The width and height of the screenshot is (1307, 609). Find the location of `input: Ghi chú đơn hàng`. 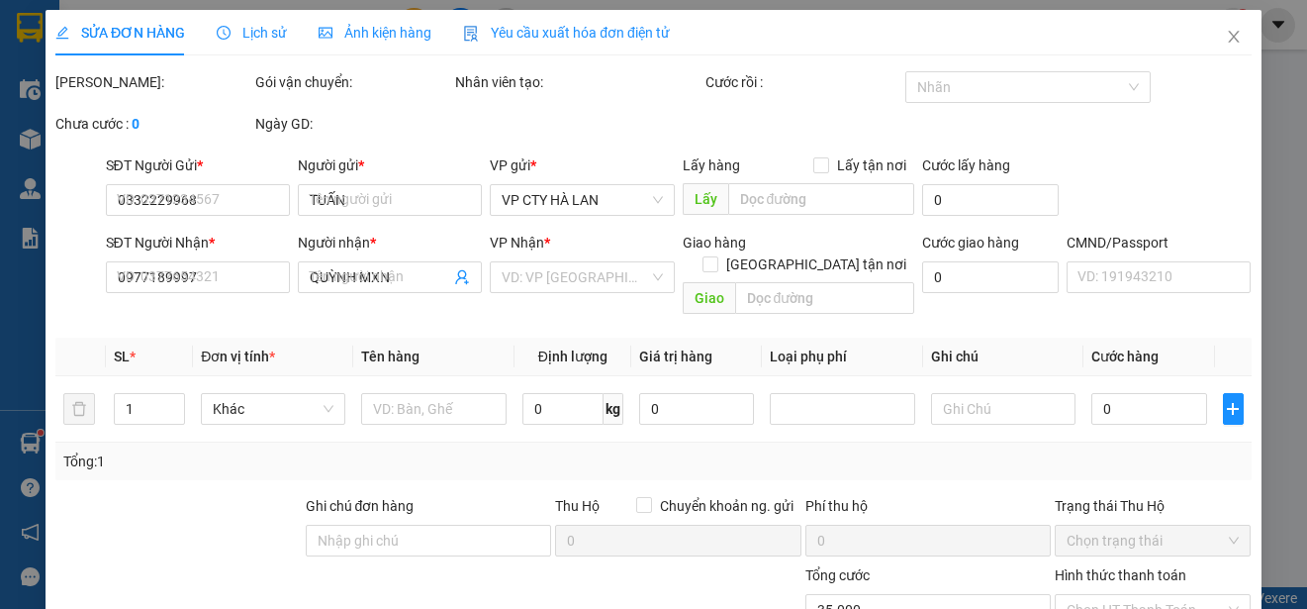

input: Ghi chú đơn hàng is located at coordinates (428, 540).